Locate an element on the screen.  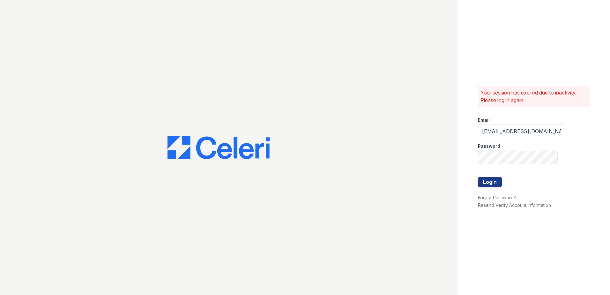
a: Resend Verify Account Information is located at coordinates (514, 205).